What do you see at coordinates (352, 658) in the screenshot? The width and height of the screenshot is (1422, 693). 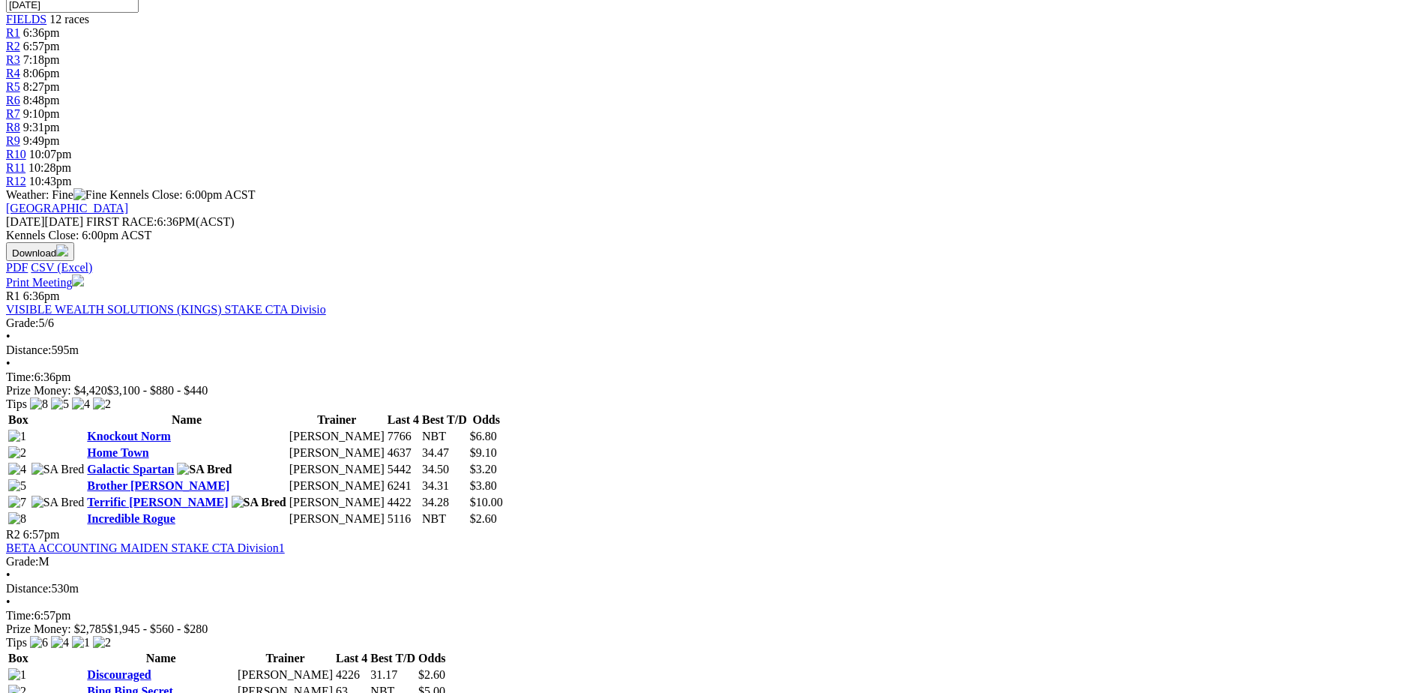 I see `th: Last 4` at bounding box center [352, 658].